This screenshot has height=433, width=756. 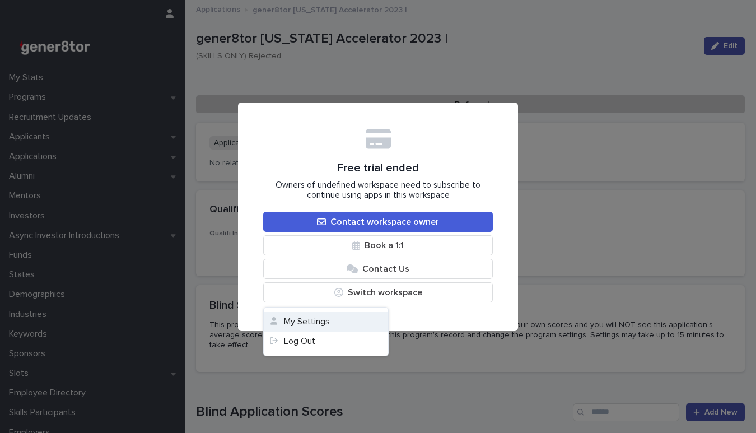 What do you see at coordinates (326, 341) in the screenshot?
I see `a: Log Out` at bounding box center [326, 341].